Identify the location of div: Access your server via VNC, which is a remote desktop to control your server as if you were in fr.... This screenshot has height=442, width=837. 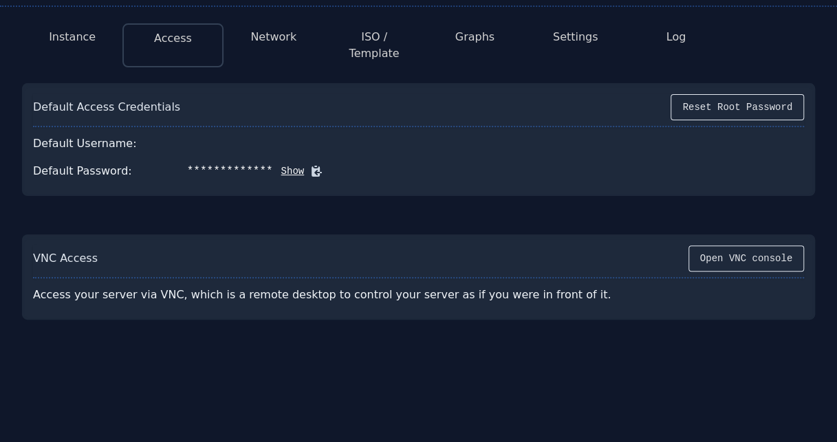
(341, 295).